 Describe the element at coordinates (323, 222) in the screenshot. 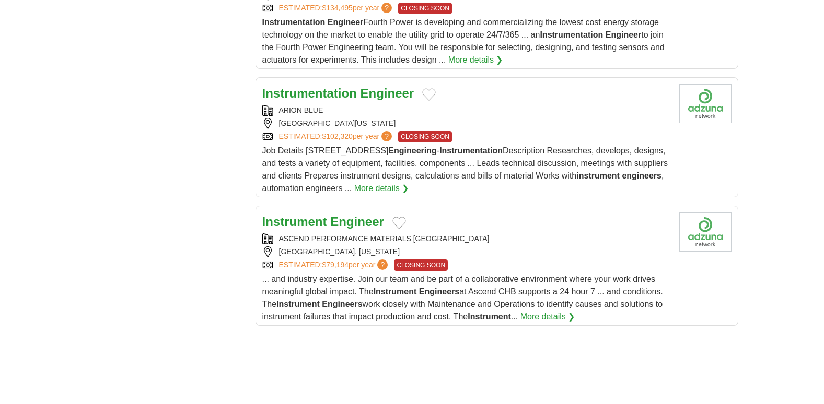

I see `a: Instrument Engineer` at that location.